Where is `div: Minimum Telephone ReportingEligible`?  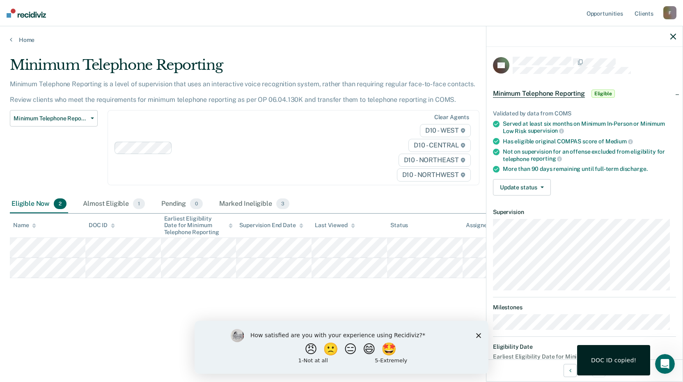 div: Minimum Telephone ReportingEligible is located at coordinates (585, 94).